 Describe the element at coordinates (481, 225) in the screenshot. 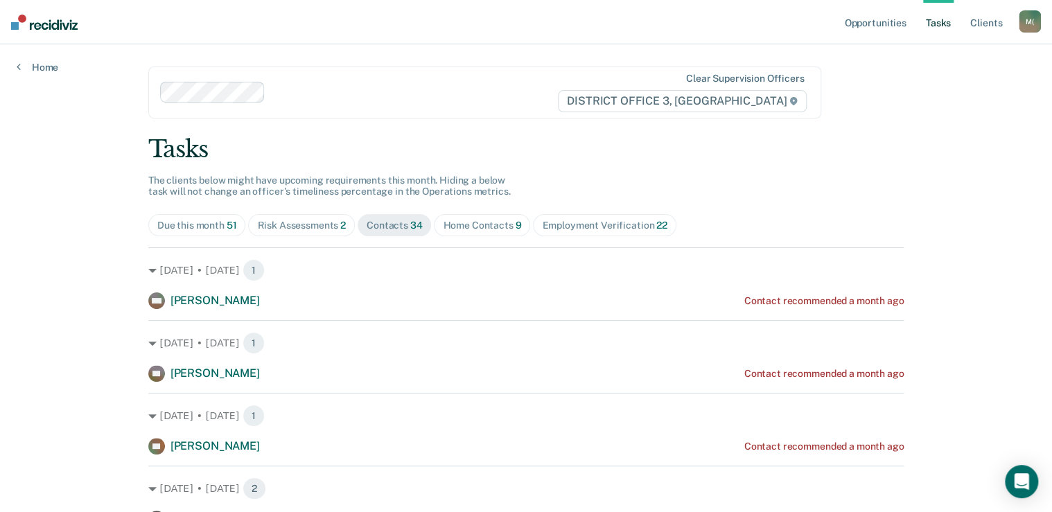

I see `div: Home Contacts` at that location.